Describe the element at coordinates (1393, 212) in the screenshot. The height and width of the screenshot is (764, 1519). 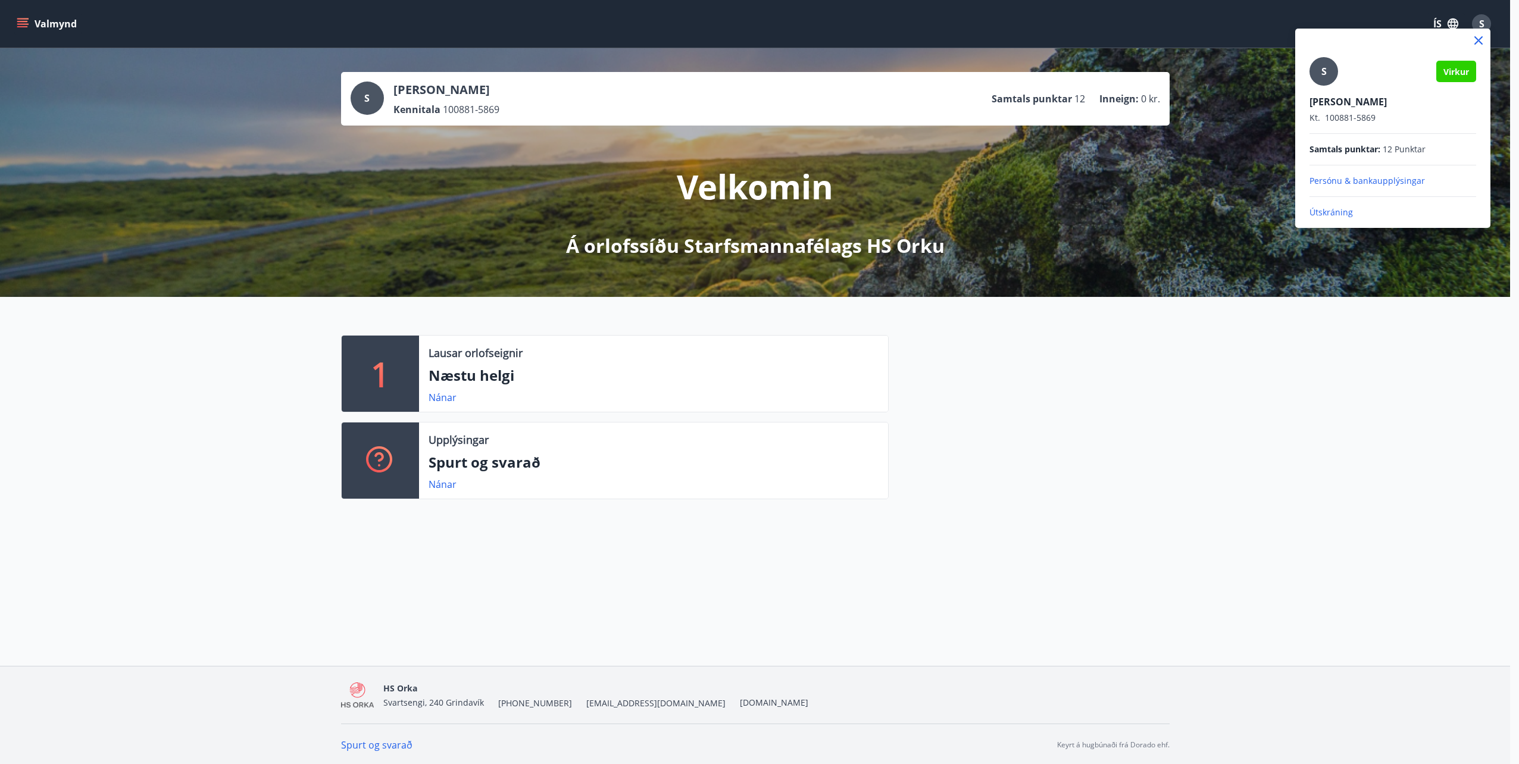
I see `p: Útskráning` at that location.